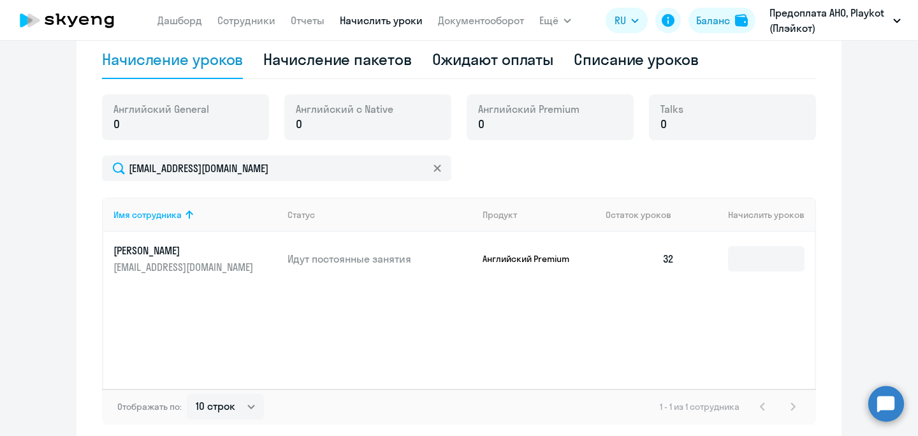 This screenshot has width=918, height=436. What do you see at coordinates (380, 259) in the screenshot?
I see `p: Идут постоянные занятия` at bounding box center [380, 259].